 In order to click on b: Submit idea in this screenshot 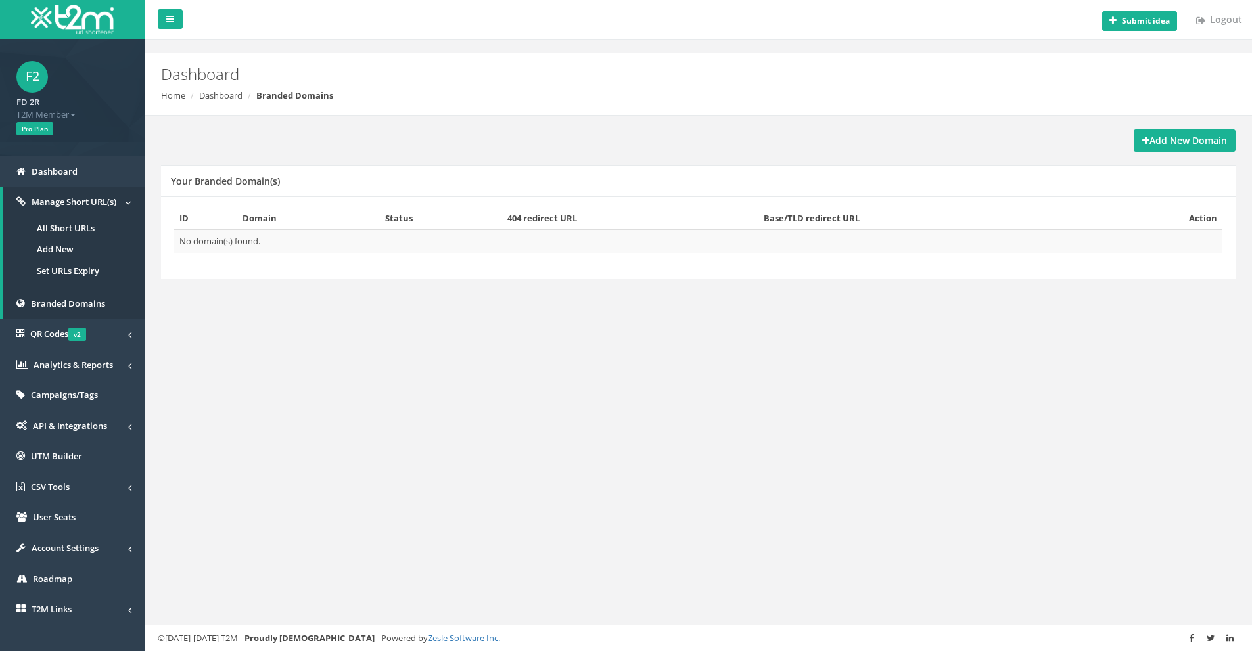, I will do `click(1145, 20)`.